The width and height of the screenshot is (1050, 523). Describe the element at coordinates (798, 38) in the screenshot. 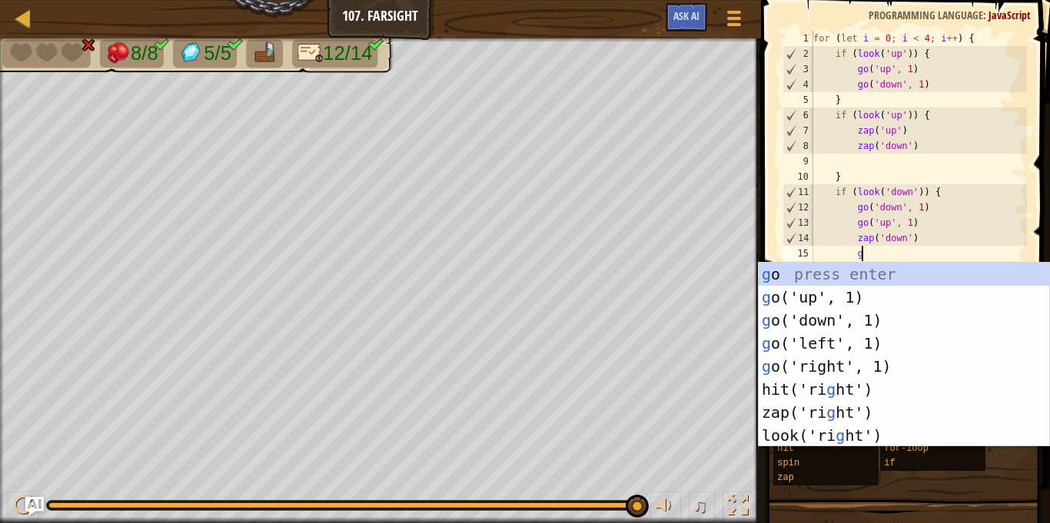

I see `div: 1` at that location.